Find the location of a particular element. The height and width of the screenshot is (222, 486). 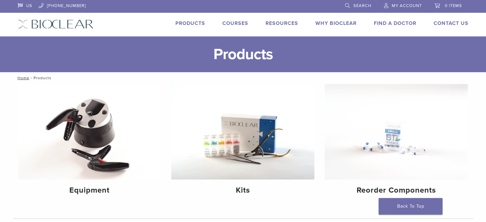

a: Kits is located at coordinates (243, 142).